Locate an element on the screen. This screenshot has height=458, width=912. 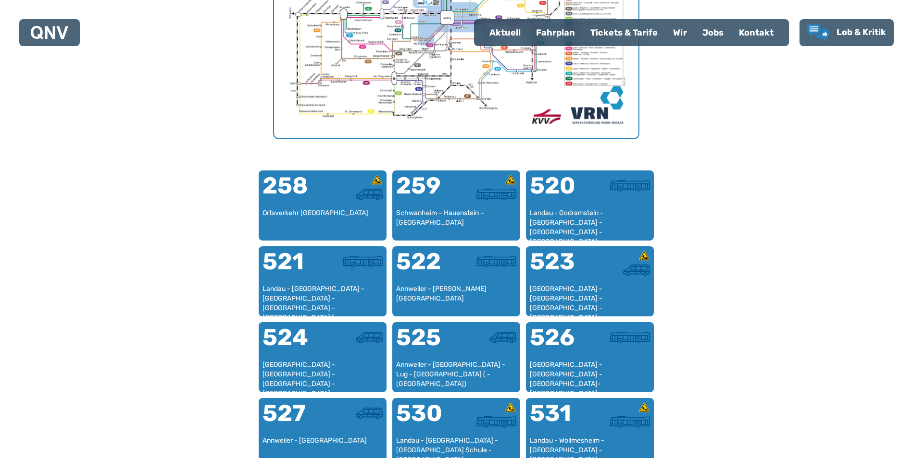
a: Jobs is located at coordinates (713, 33).